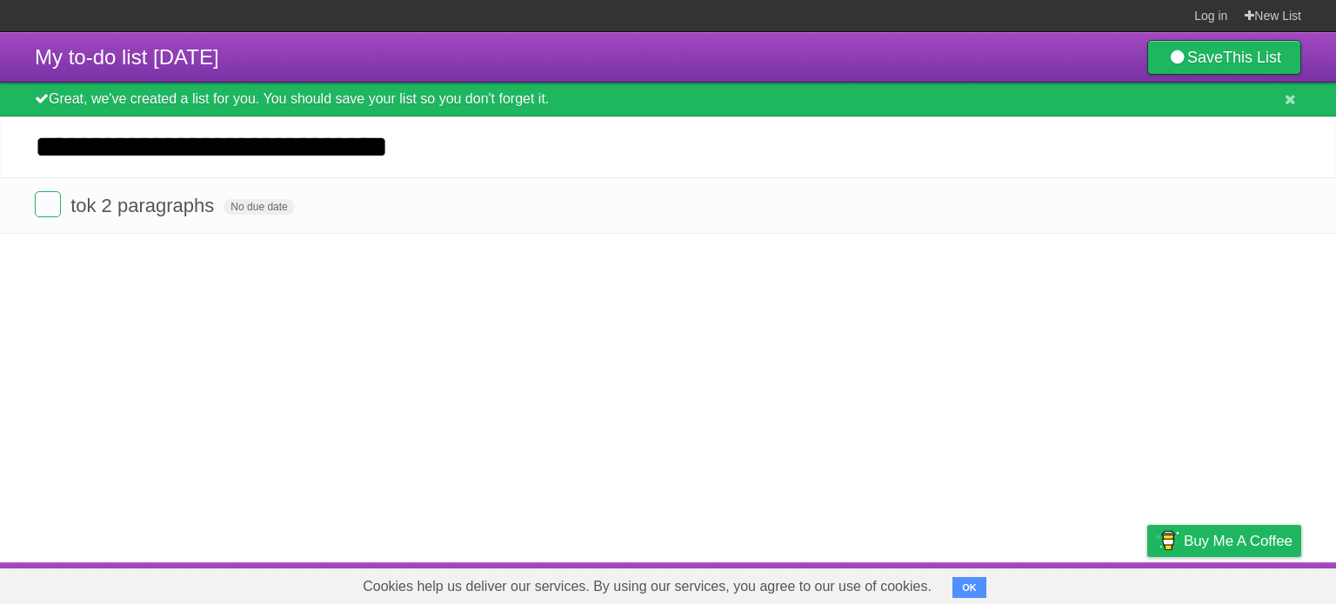 This screenshot has width=1336, height=604. Describe the element at coordinates (1251, 57) in the screenshot. I see `b: This List` at that location.